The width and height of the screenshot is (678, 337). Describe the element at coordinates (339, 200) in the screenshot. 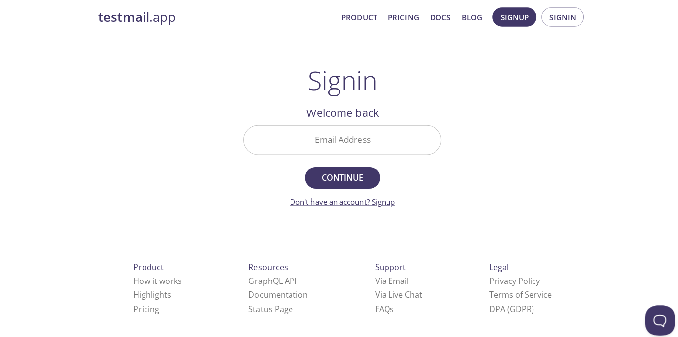

I see `a: Don't have an account? Signup` at that location.